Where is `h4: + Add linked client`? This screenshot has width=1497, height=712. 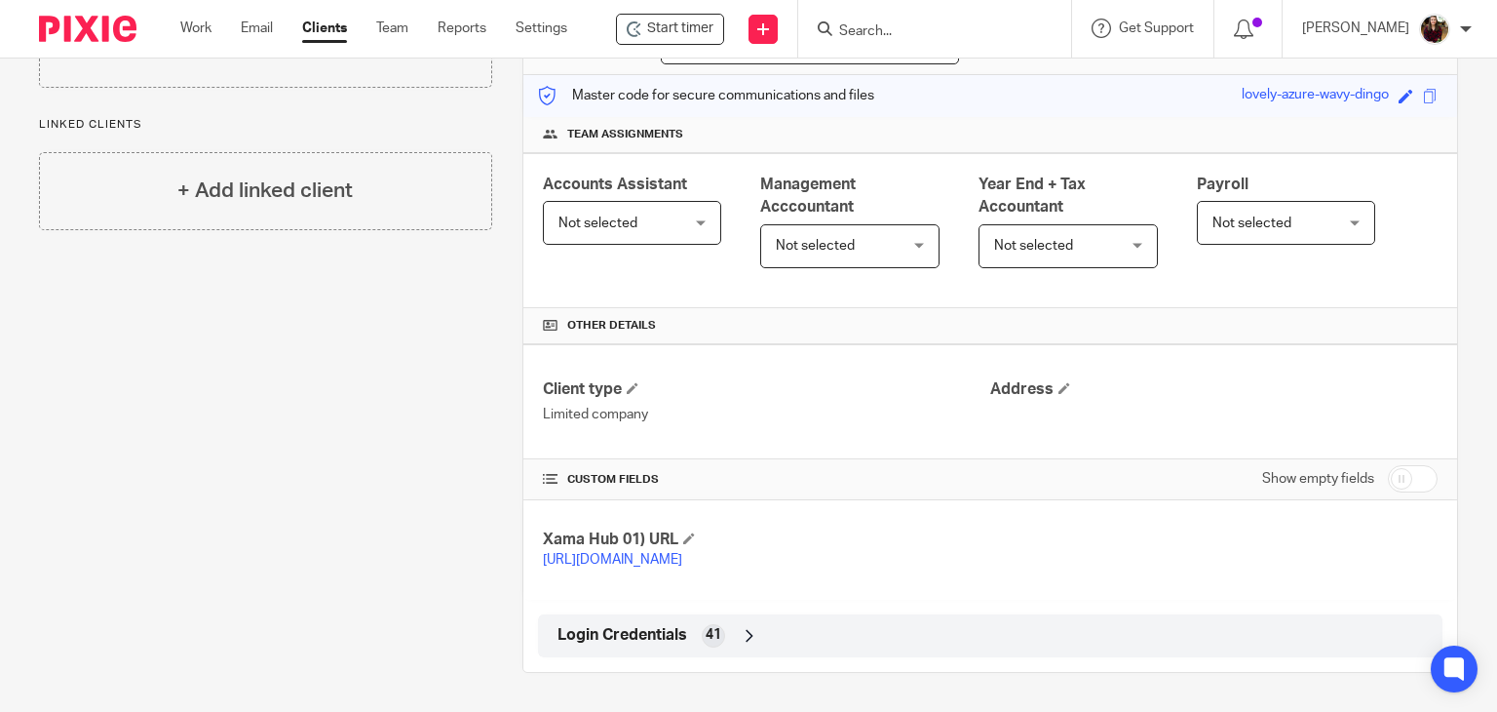
h4: + Add linked client is located at coordinates (265, 190).